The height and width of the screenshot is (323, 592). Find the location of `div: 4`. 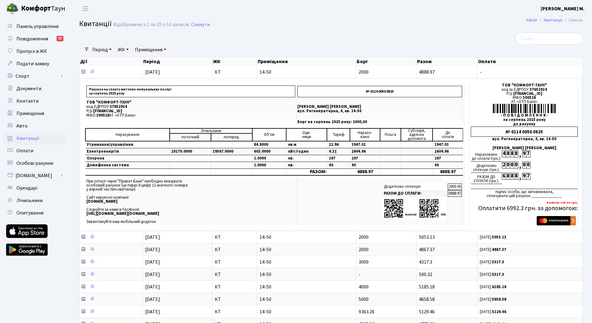

div: 4 is located at coordinates (504, 154).